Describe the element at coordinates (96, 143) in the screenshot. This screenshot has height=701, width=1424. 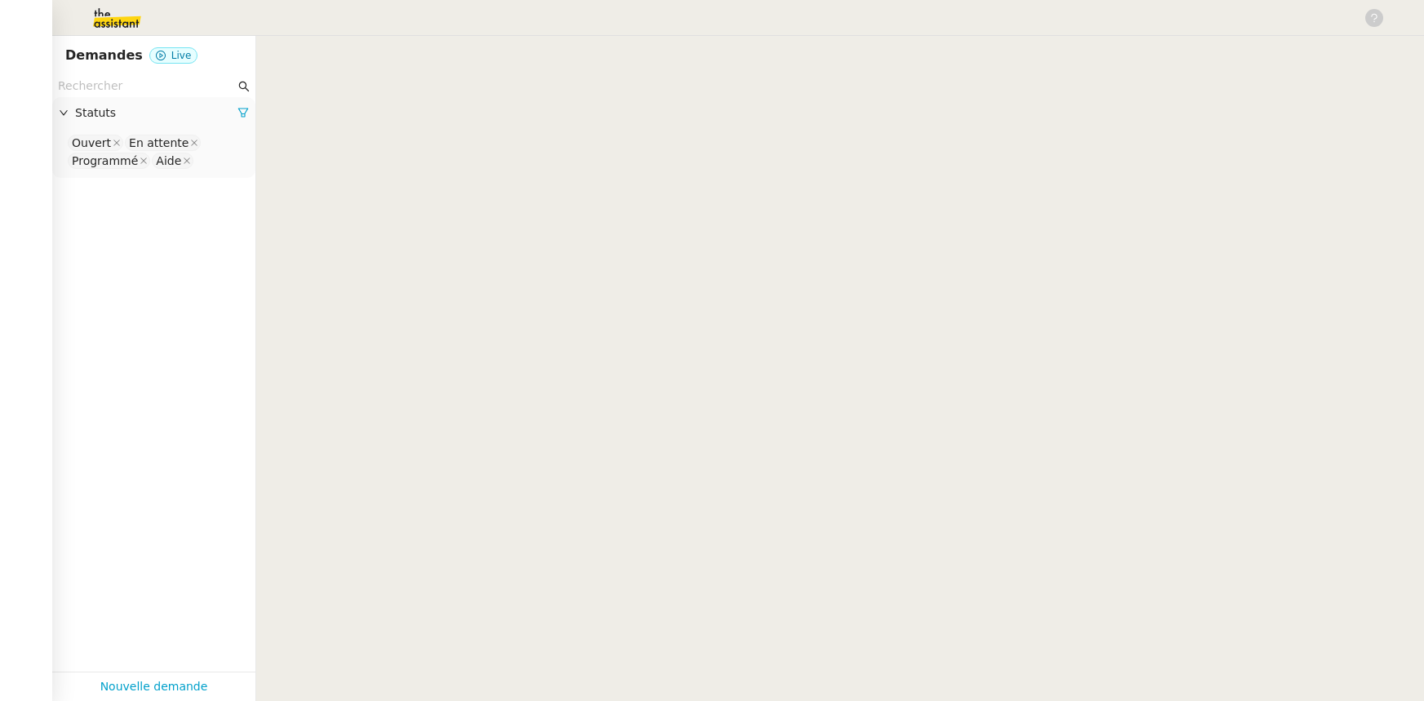
I see `nz-select-item: Ouvert` at that location.